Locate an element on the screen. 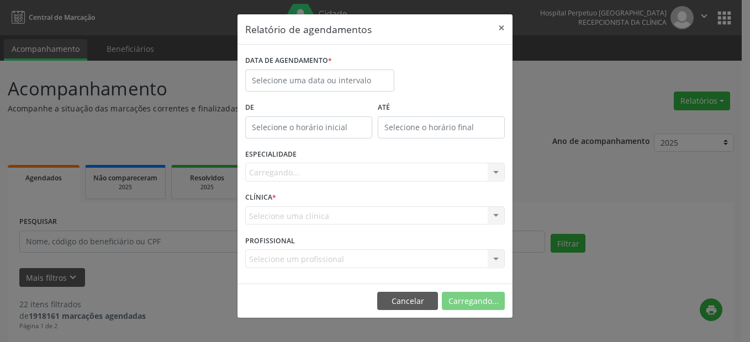 The image size is (750, 342). input: Selecione o horário final is located at coordinates (441, 128).